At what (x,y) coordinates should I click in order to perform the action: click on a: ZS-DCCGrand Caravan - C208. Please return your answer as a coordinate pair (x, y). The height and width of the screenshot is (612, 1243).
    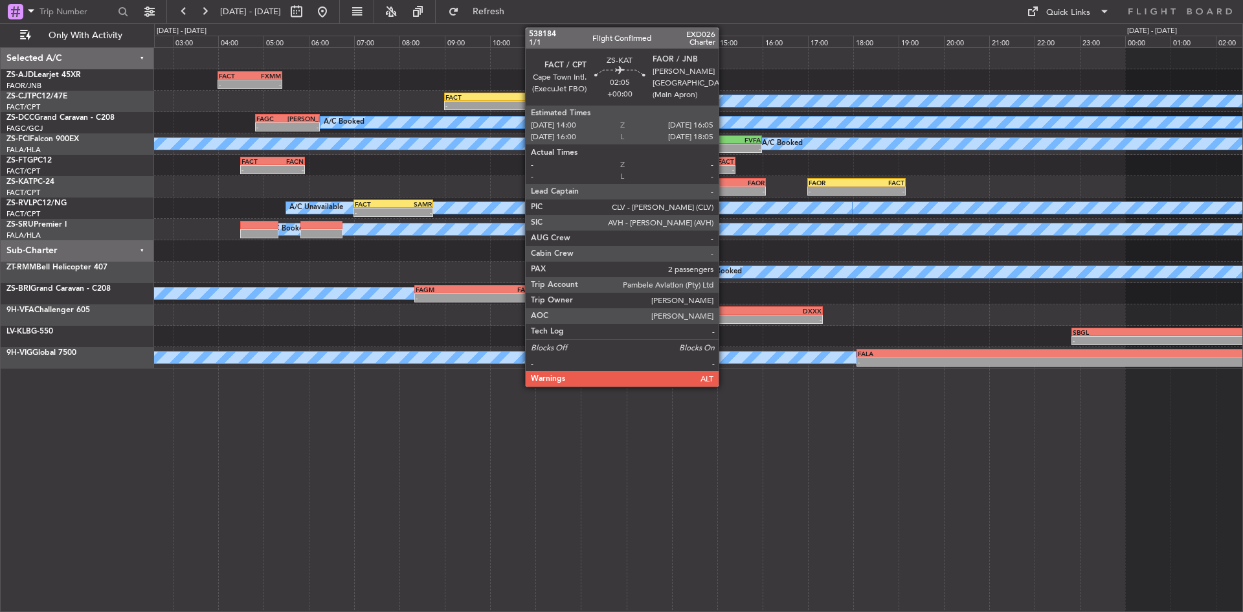
    Looking at the image, I should click on (60, 118).